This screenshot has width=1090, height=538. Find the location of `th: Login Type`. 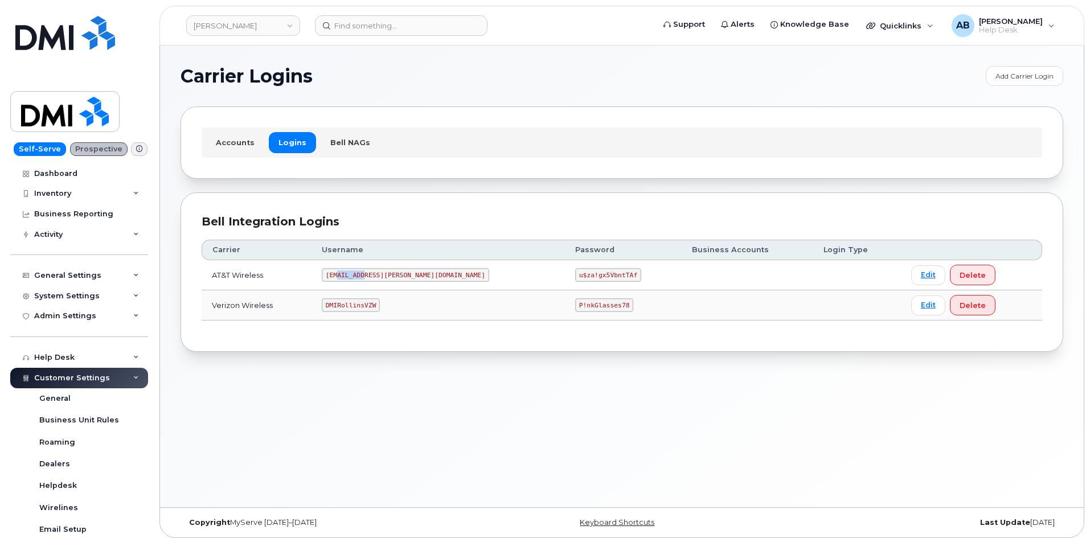

th: Login Type is located at coordinates (857, 250).